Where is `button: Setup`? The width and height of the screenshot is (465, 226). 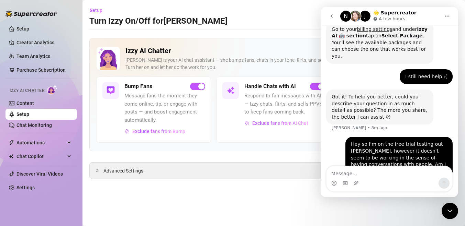
button: Setup is located at coordinates (99, 10).